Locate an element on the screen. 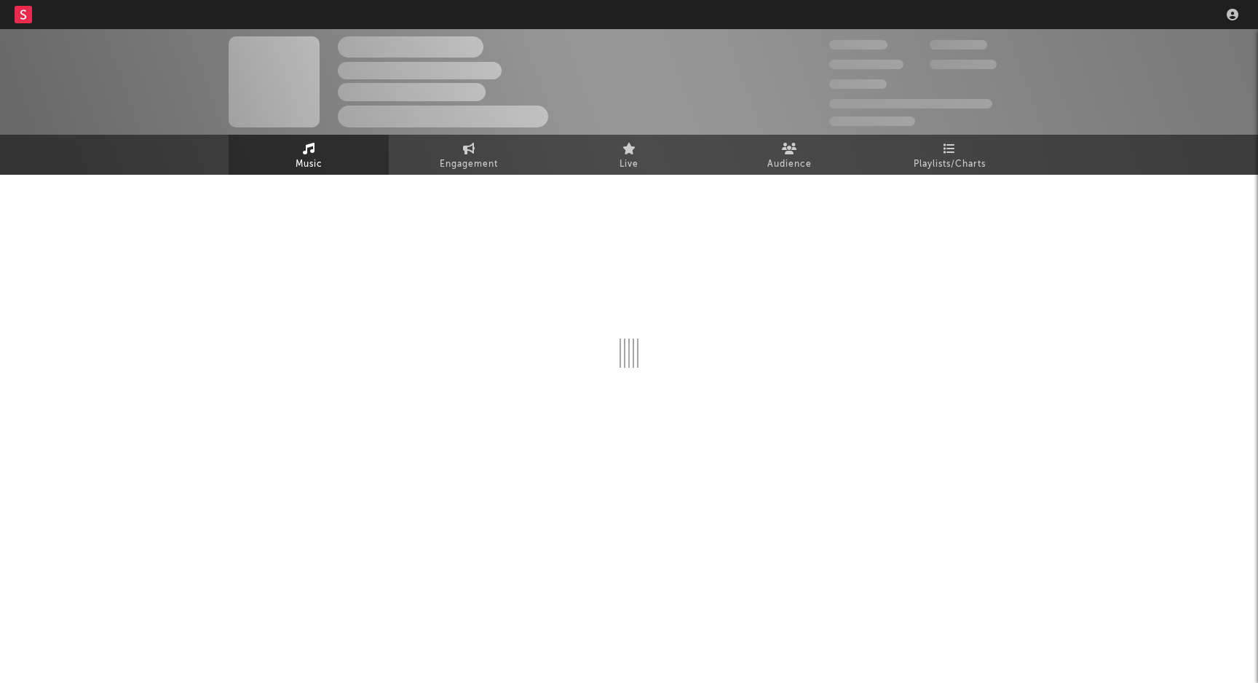  a: Music is located at coordinates (309, 154).